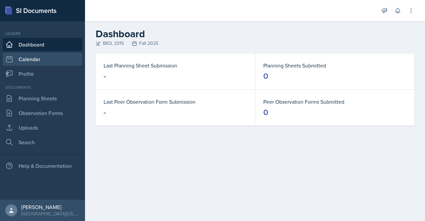 The width and height of the screenshot is (425, 221). Describe the element at coordinates (42, 34) in the screenshot. I see `div: Leader` at that location.